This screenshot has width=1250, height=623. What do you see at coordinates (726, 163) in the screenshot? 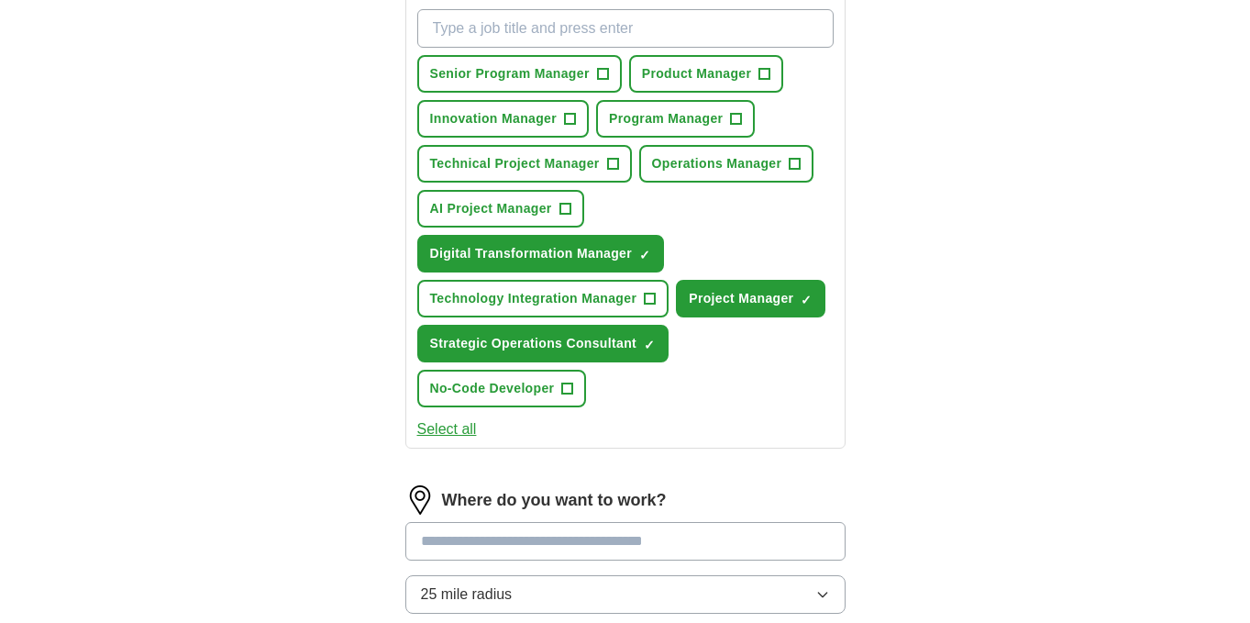
I see `button: Operations Manager` at bounding box center [726, 163].